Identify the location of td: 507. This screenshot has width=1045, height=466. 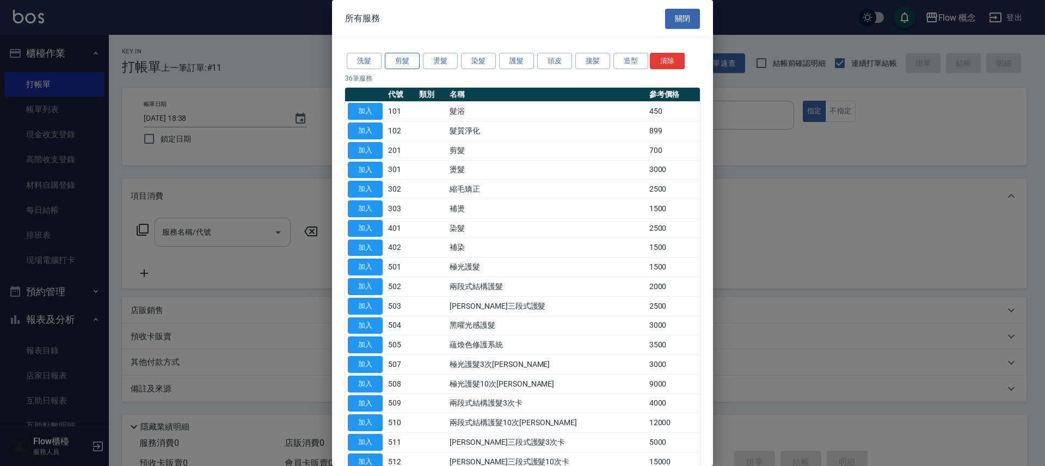
(400, 365).